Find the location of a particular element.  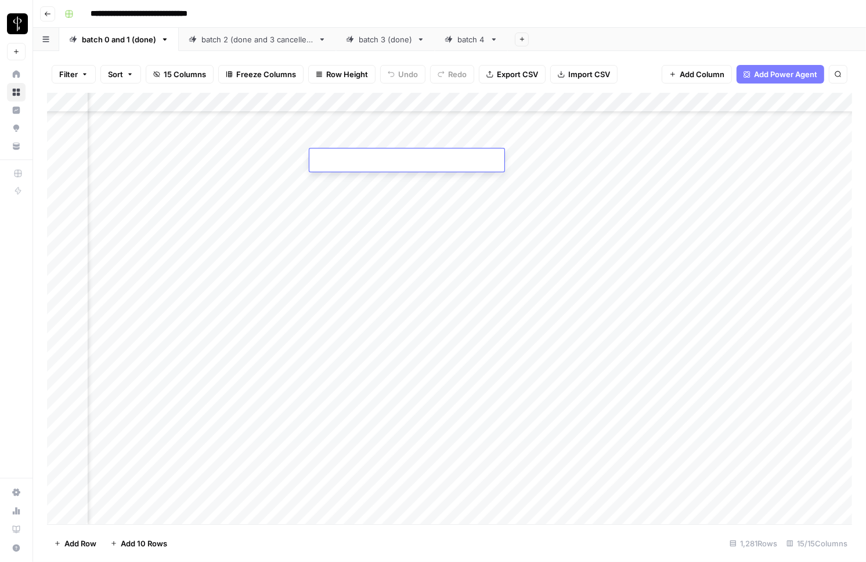

span: 15 Columns is located at coordinates (185, 74).